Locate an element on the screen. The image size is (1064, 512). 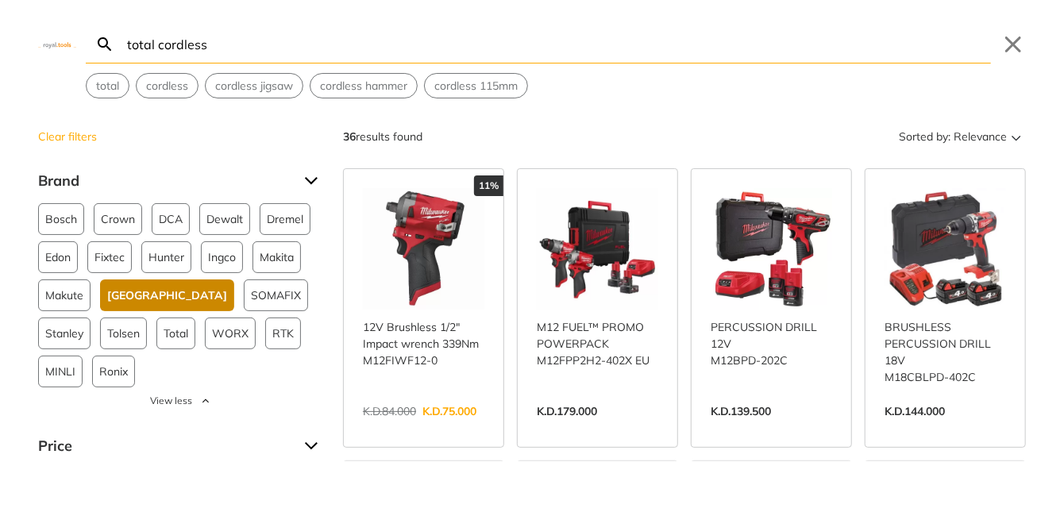
span: Makita is located at coordinates (276, 257).